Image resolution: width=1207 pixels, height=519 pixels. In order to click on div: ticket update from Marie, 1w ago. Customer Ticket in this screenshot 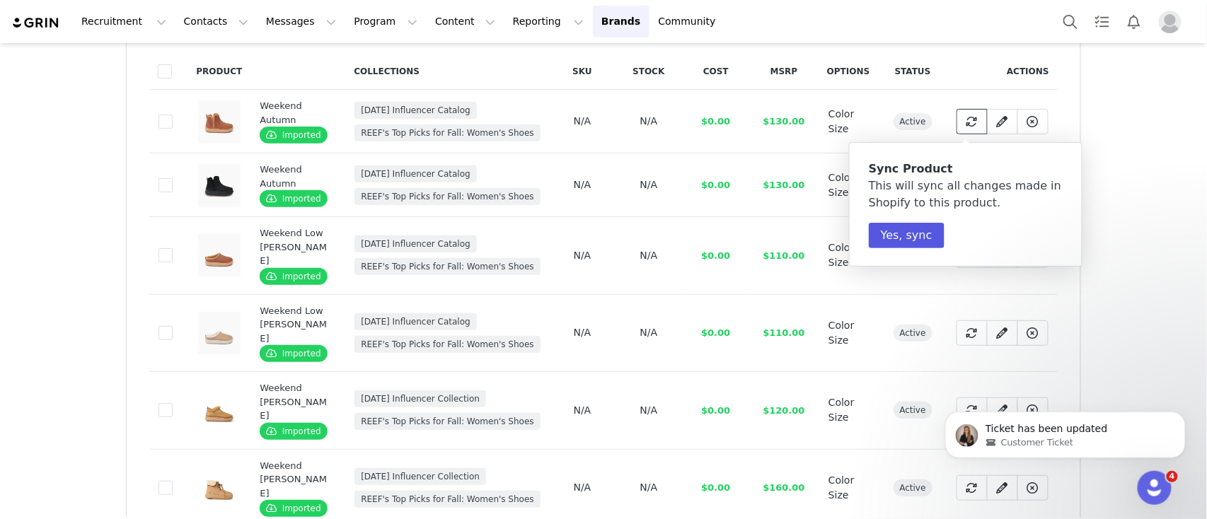, I will do `click(142, 53)`.